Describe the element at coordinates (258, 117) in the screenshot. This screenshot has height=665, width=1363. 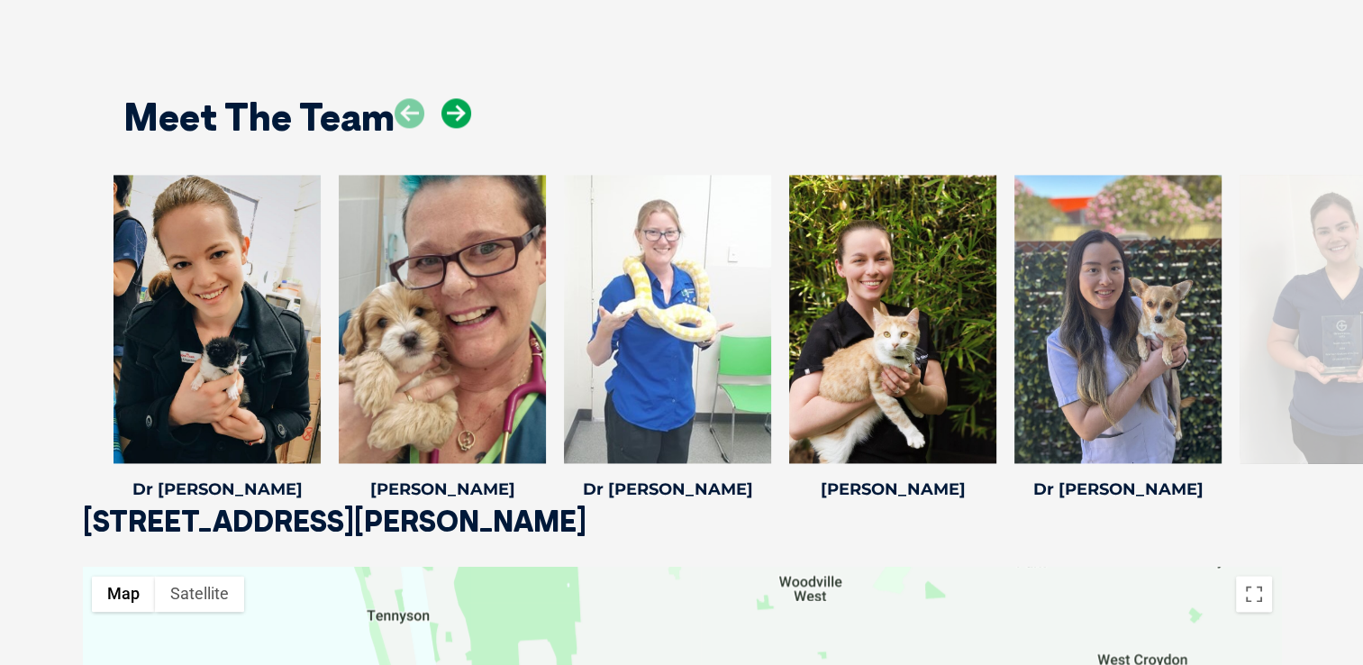
I see `h2: Meet The Team` at that location.